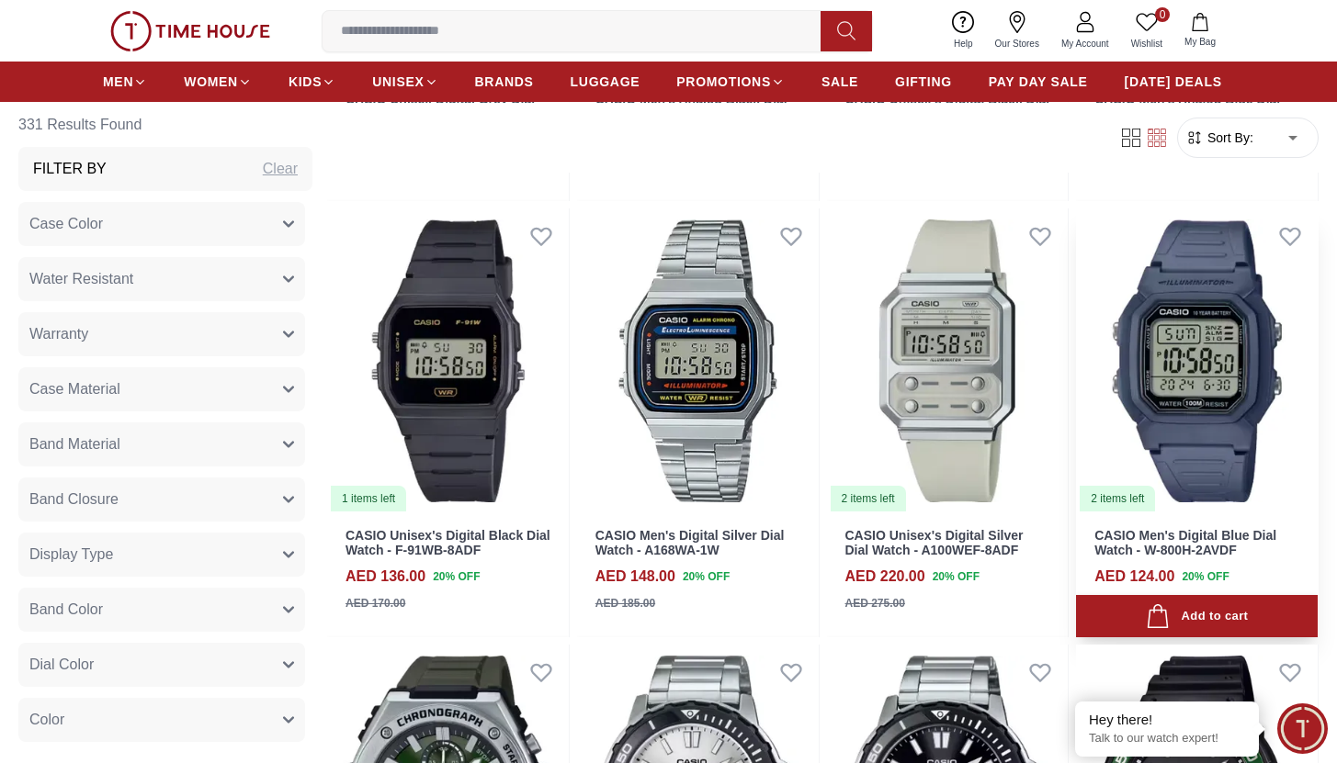 The width and height of the screenshot is (1337, 763). I want to click on span: Water Resistant, so click(81, 279).